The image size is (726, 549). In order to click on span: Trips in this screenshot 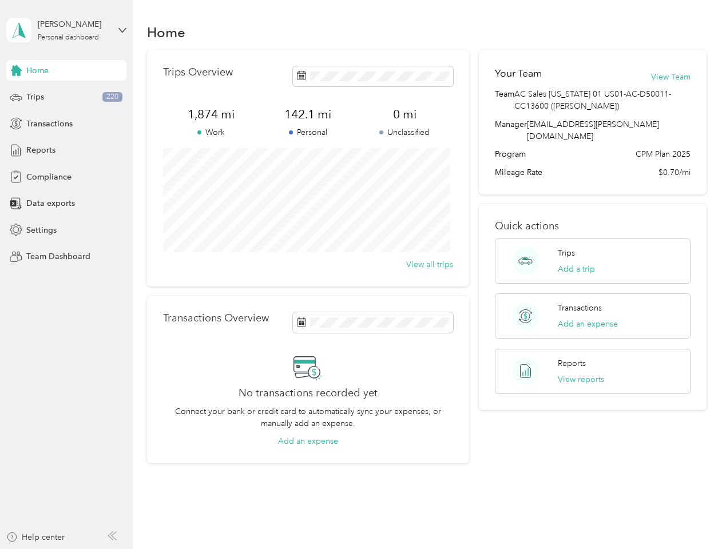, I will do `click(35, 97)`.